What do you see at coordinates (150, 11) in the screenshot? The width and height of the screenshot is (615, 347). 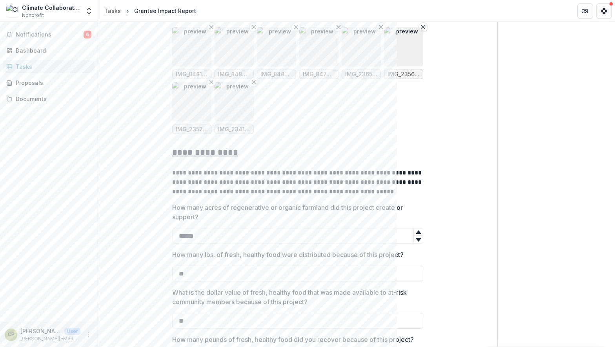 I see `nav: breadcrumb` at bounding box center [150, 11].